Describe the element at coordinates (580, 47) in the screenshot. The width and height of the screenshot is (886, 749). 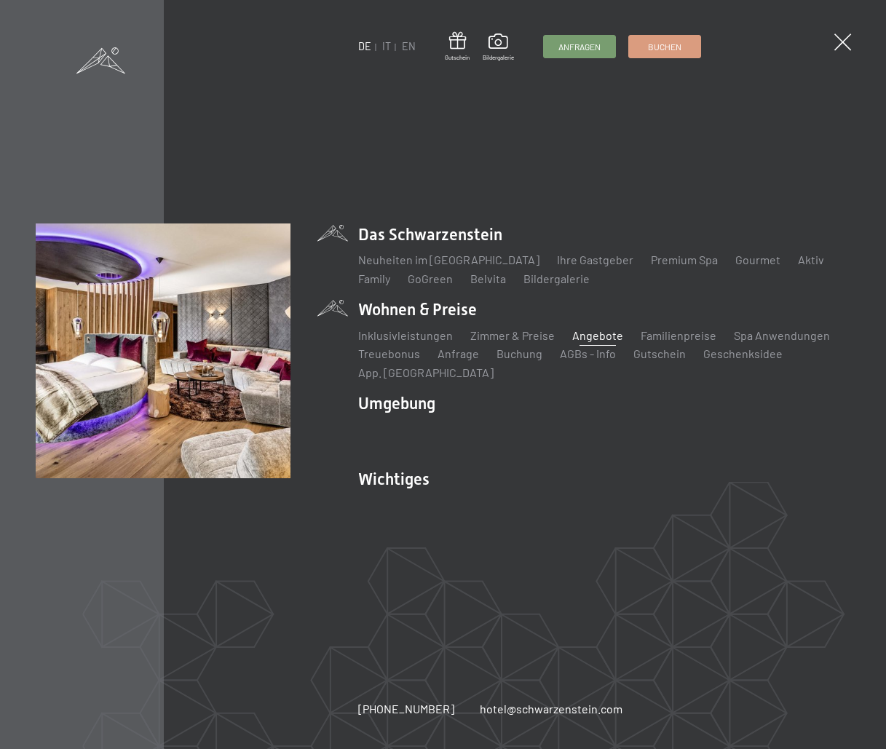
I see `span: Anfragen` at that location.